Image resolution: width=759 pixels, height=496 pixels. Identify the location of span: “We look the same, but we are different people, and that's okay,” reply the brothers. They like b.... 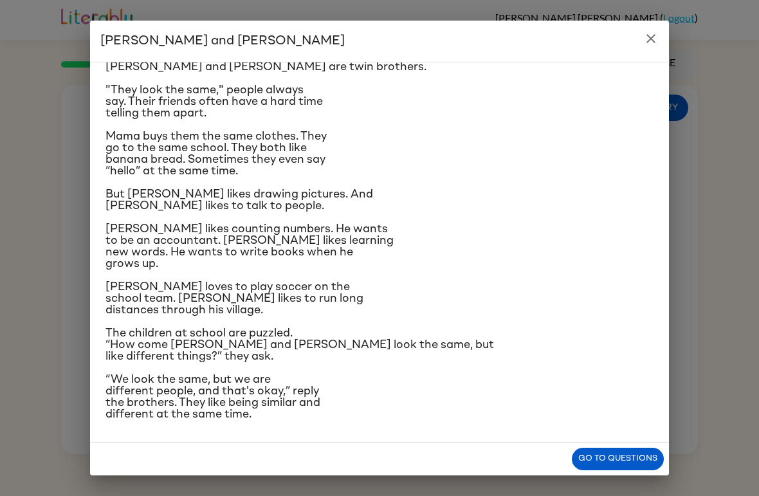
(213, 397).